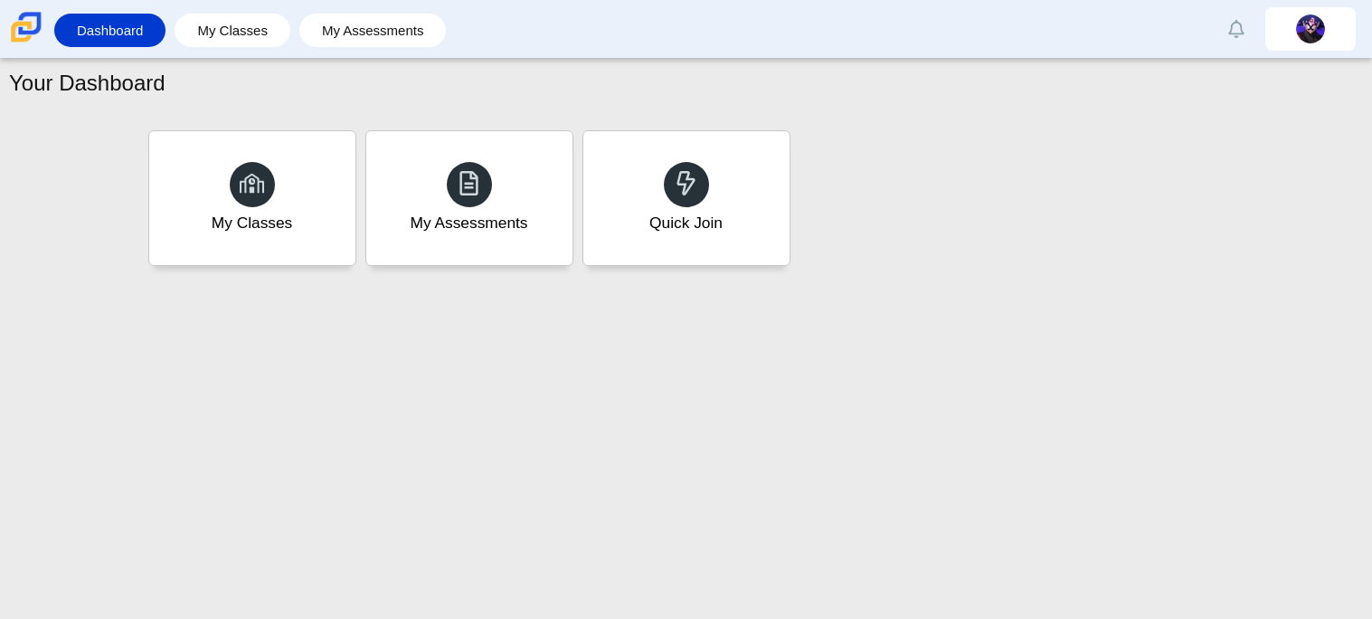 This screenshot has height=619, width=1372. Describe the element at coordinates (252, 223) in the screenshot. I see `div: My Classes` at that location.